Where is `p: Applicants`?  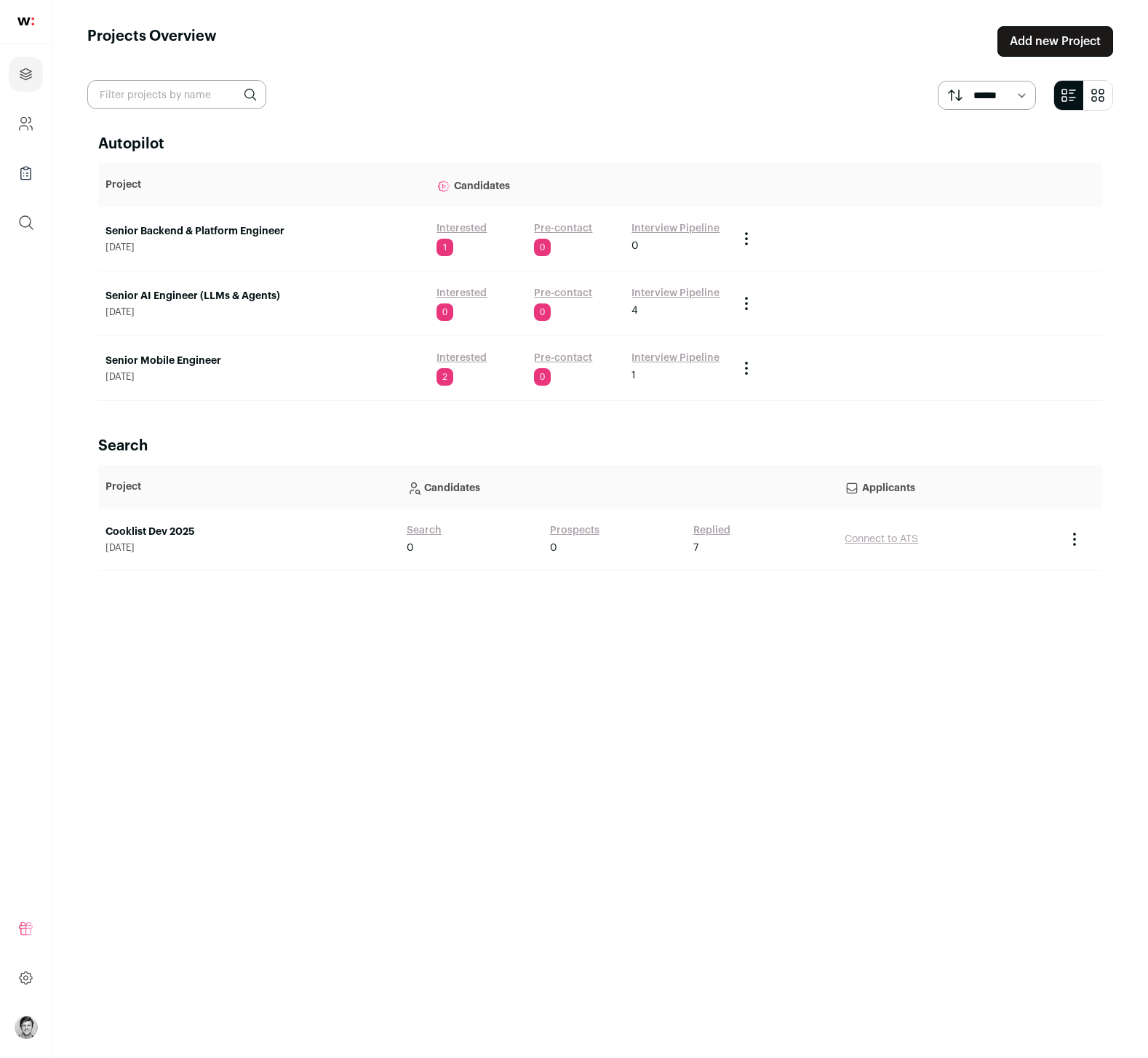
p: Applicants is located at coordinates (948, 487).